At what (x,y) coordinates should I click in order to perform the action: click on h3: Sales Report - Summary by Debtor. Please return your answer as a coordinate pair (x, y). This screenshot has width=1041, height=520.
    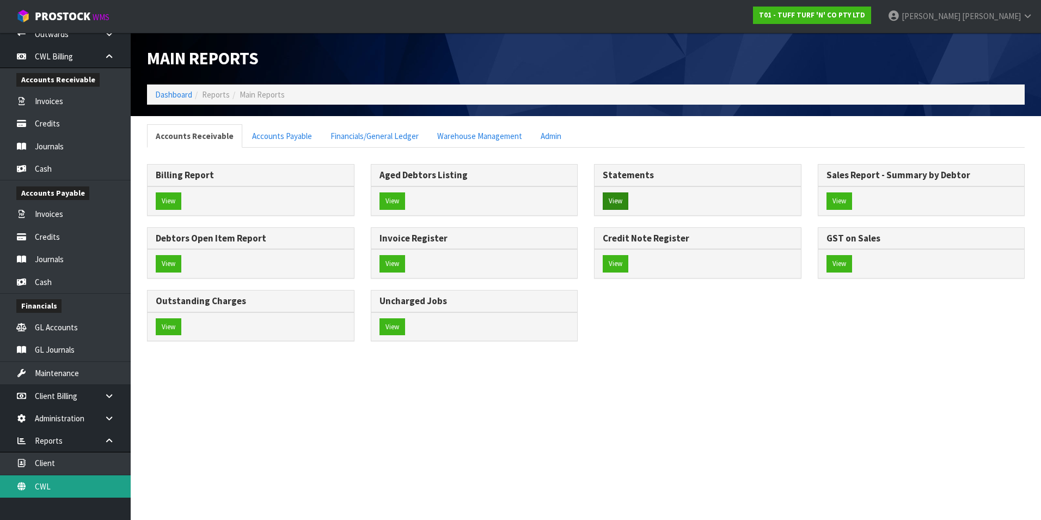
    Looking at the image, I should click on (922, 175).